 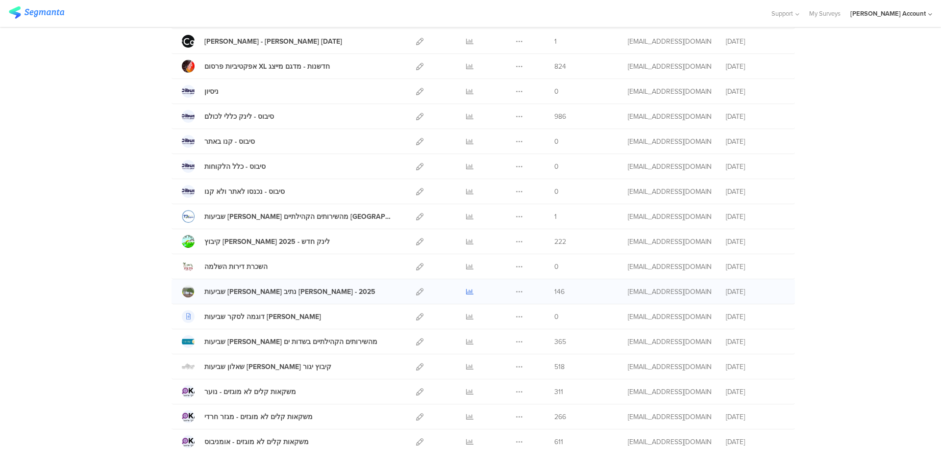 What do you see at coordinates (256, 441) in the screenshot?
I see `div: משקאות קלים לא מוגזים - אומניבוס` at bounding box center [256, 441].